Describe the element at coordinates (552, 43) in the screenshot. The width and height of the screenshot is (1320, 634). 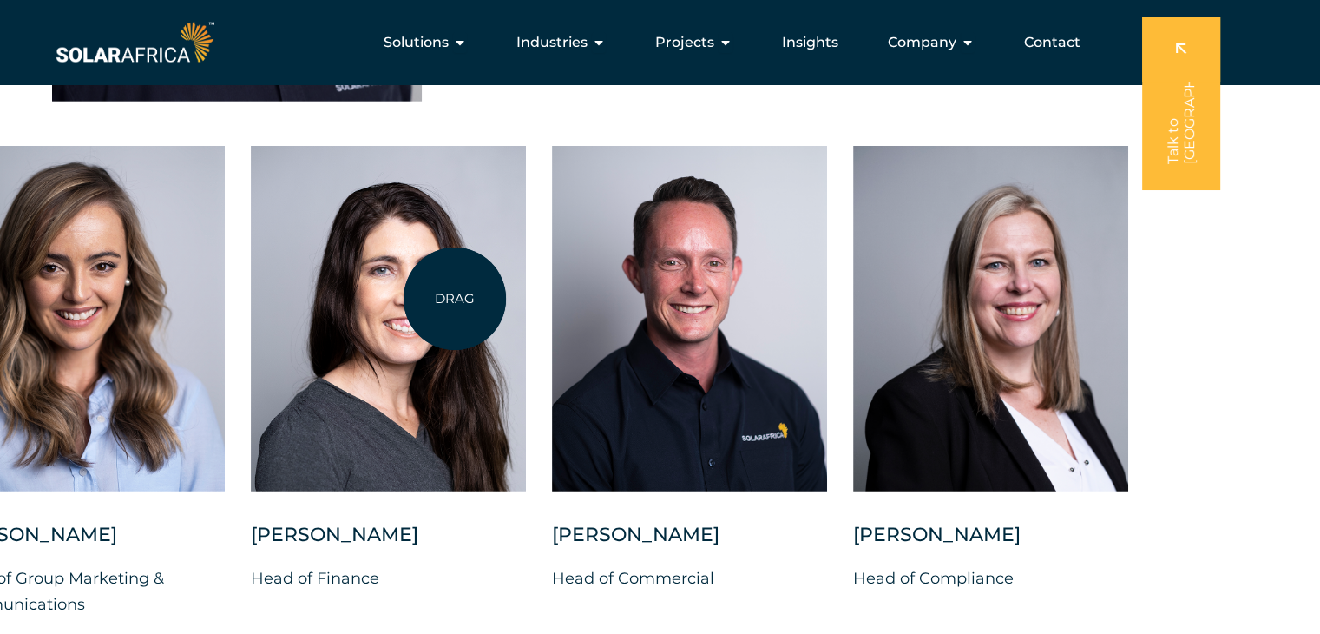
I see `span: Industries` at that location.